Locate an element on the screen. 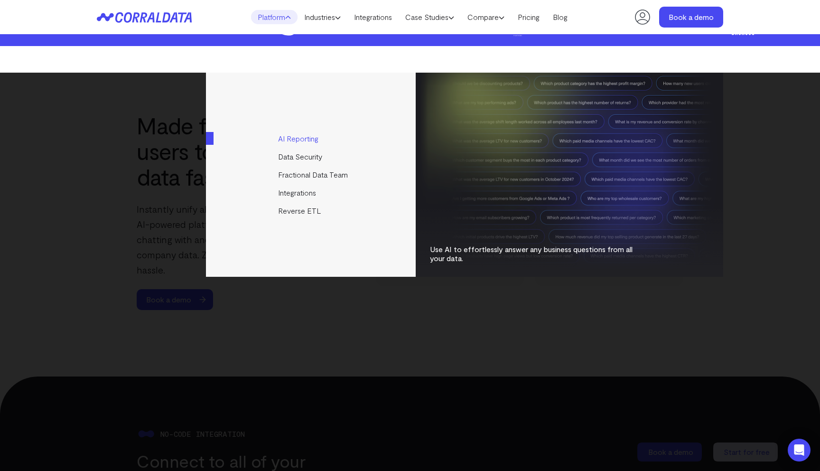 The height and width of the screenshot is (471, 820). a: Industries is located at coordinates (322, 17).